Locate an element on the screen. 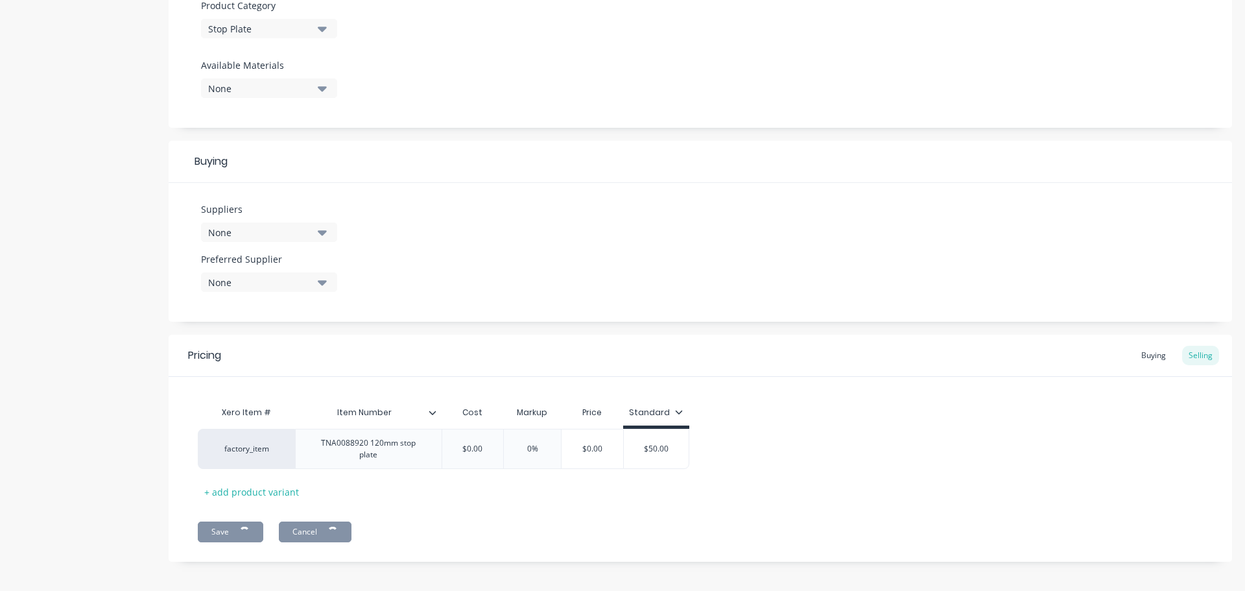 Image resolution: width=1245 pixels, height=591 pixels. button: Stop Plate is located at coordinates (269, 29).